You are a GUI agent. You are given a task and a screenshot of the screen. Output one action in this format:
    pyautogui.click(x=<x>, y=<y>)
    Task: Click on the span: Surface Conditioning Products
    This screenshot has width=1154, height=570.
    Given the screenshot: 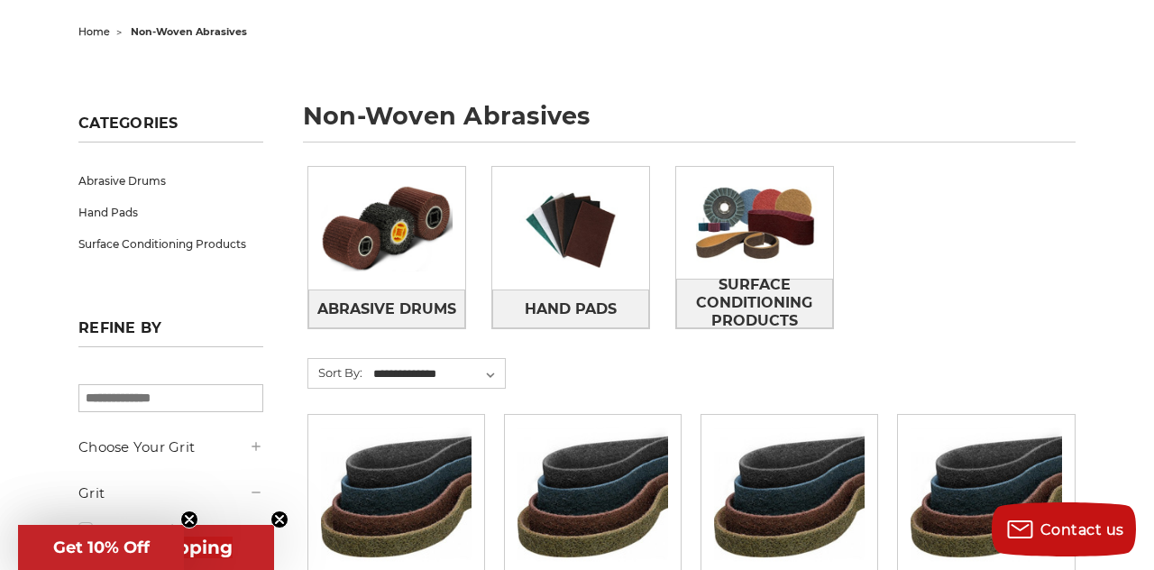 What is the action you would take?
    pyautogui.click(x=754, y=303)
    